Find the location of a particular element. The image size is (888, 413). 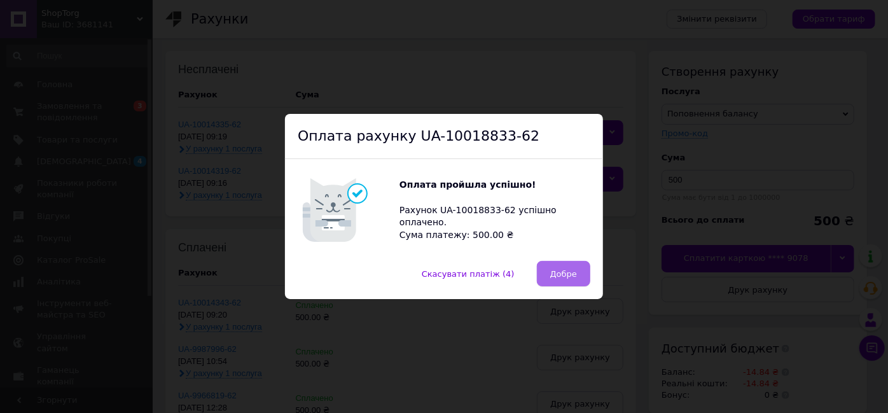

img: Котик говорить Оплата пройшла успішно! is located at coordinates (348, 210).